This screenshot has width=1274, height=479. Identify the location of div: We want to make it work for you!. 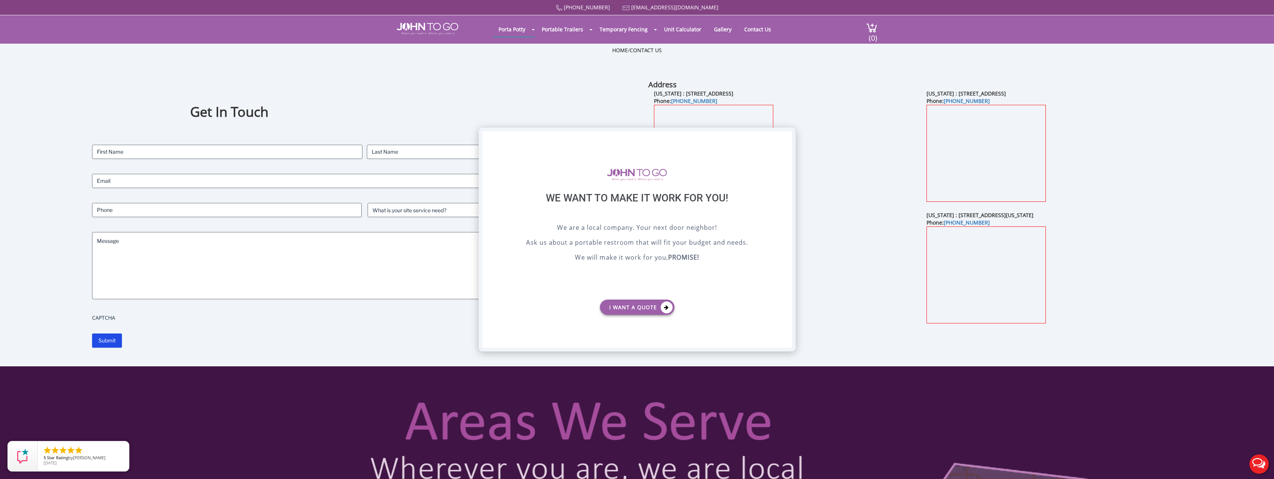
(637, 207).